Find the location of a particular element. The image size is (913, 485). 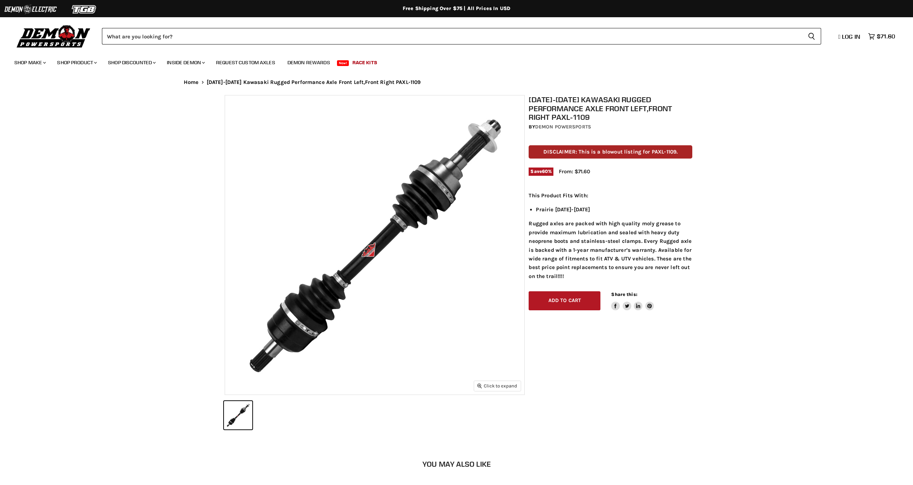

span: Add to cart is located at coordinates (565, 300).